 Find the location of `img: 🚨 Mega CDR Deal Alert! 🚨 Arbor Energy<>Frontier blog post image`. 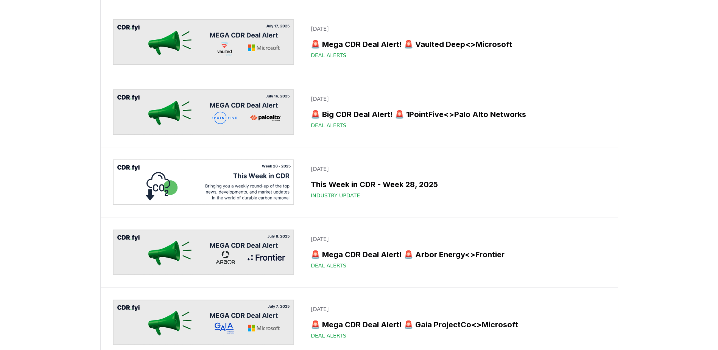

img: 🚨 Mega CDR Deal Alert! 🚨 Arbor Energy<>Frontier blog post image is located at coordinates (204, 252).